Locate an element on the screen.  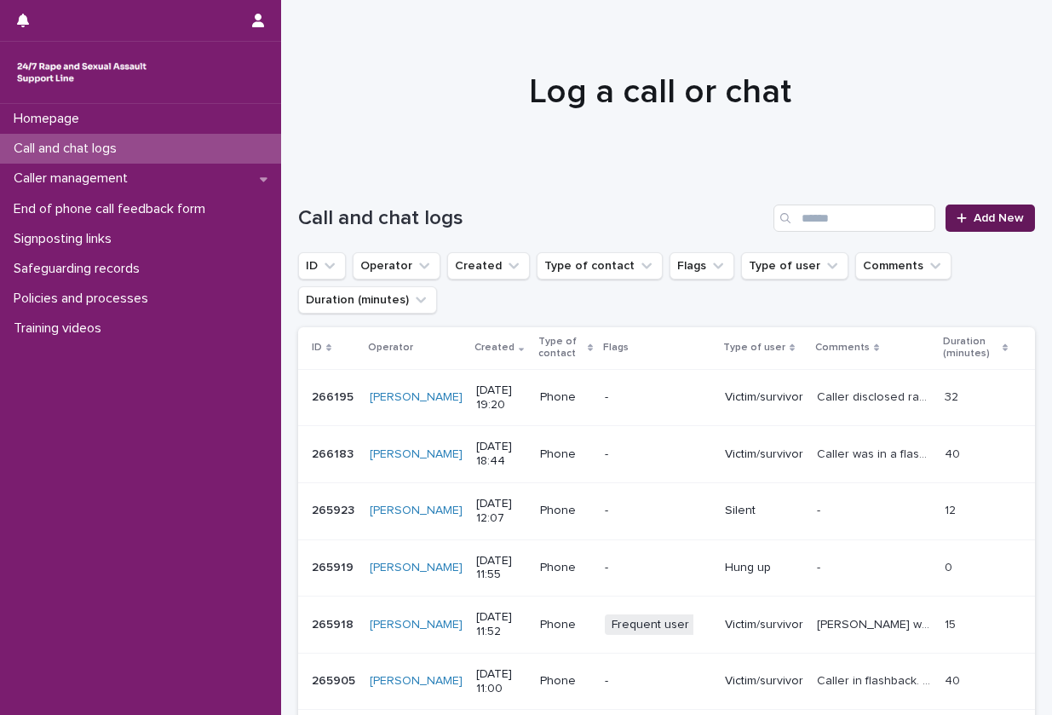
p: Type of contact is located at coordinates (561, 348).